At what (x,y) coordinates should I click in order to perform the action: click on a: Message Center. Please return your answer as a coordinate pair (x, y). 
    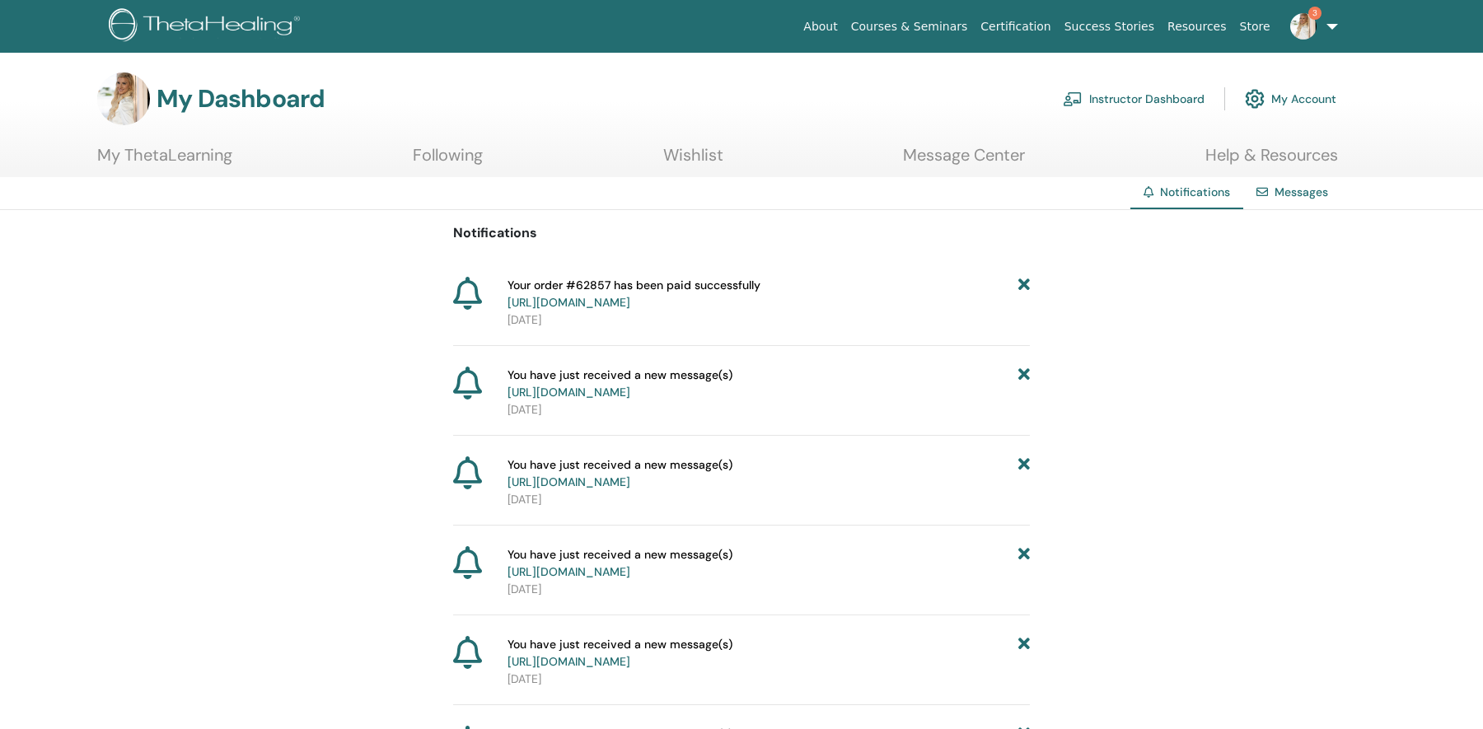
    Looking at the image, I should click on (964, 161).